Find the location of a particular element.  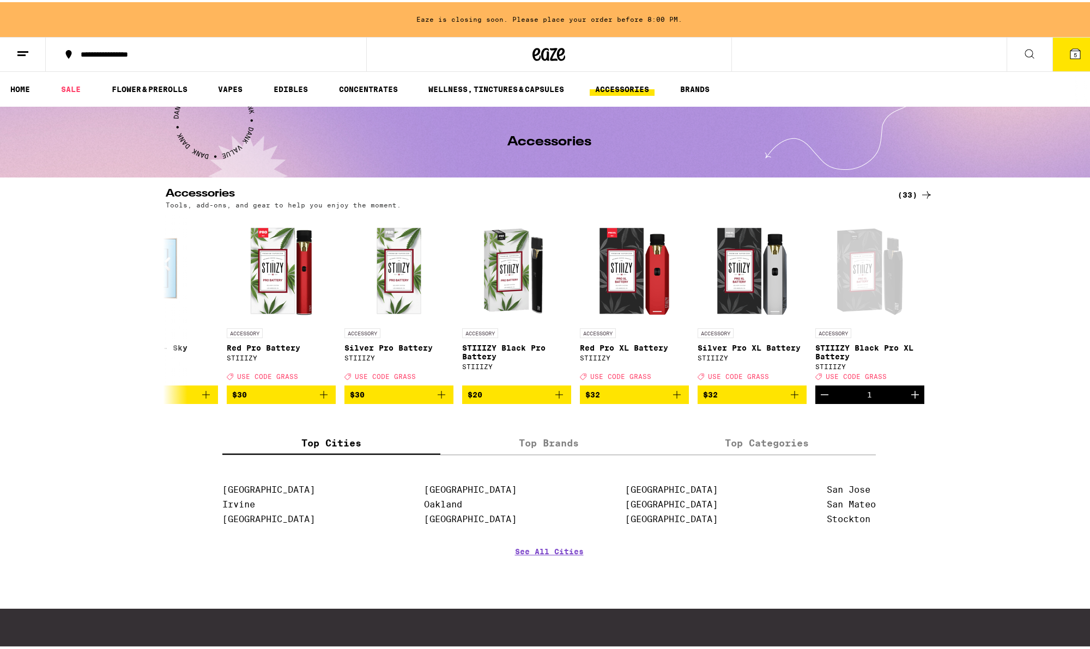

span: $20 is located at coordinates (474, 393).